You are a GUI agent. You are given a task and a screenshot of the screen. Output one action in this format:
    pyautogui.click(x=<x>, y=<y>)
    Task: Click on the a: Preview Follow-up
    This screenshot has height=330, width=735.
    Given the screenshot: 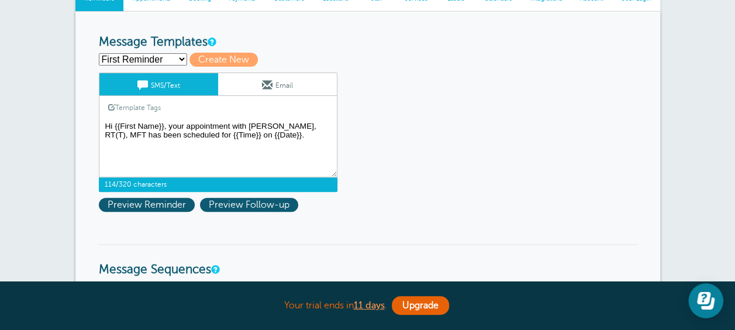 What is the action you would take?
    pyautogui.click(x=250, y=205)
    